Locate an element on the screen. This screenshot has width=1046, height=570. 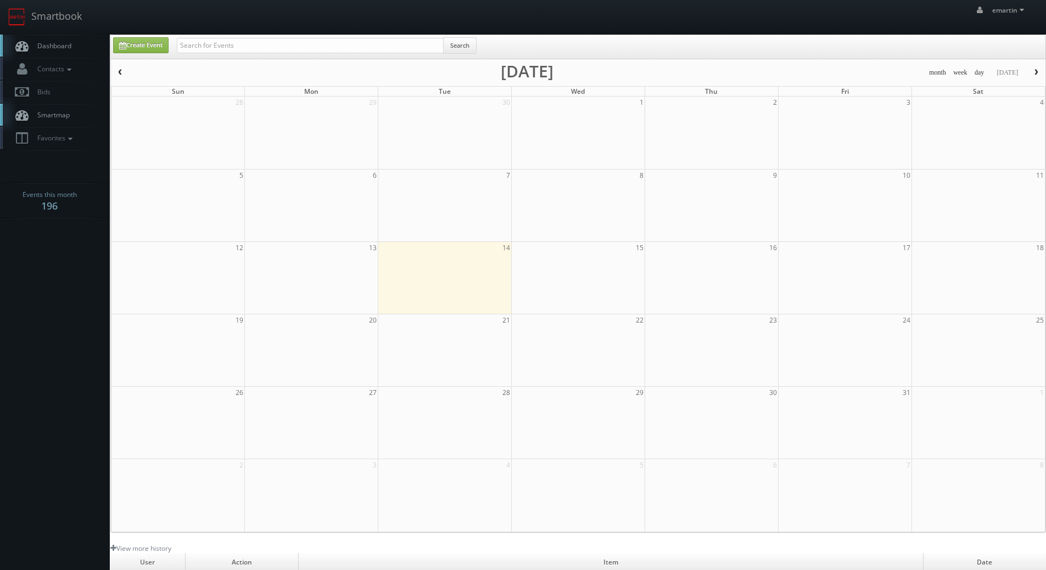
strong: 196 is located at coordinates (49, 206).